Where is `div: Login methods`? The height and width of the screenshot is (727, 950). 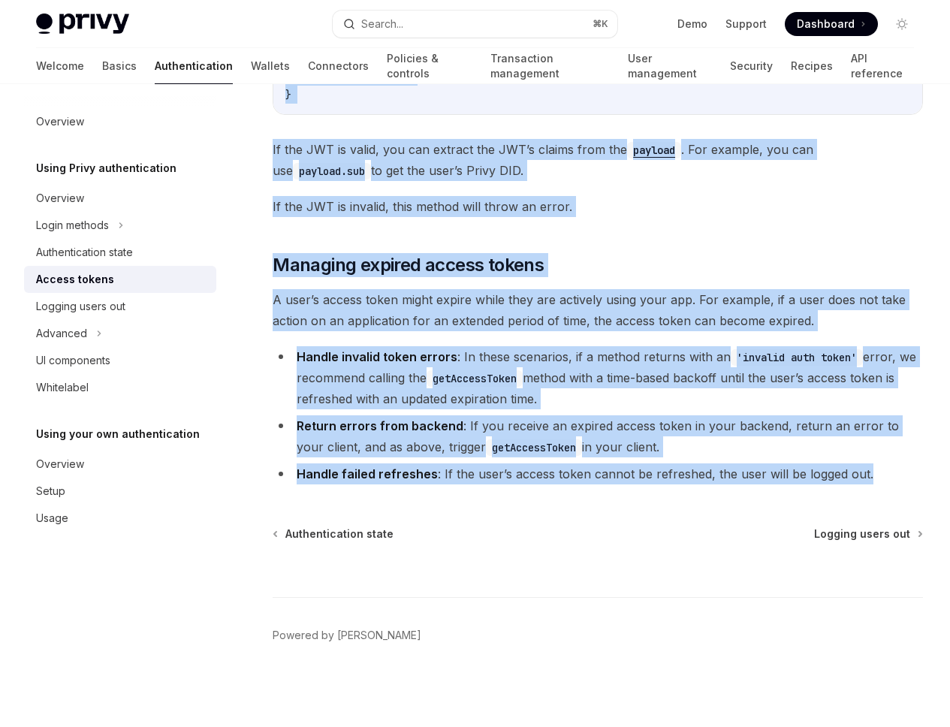
div: Login methods is located at coordinates (72, 225).